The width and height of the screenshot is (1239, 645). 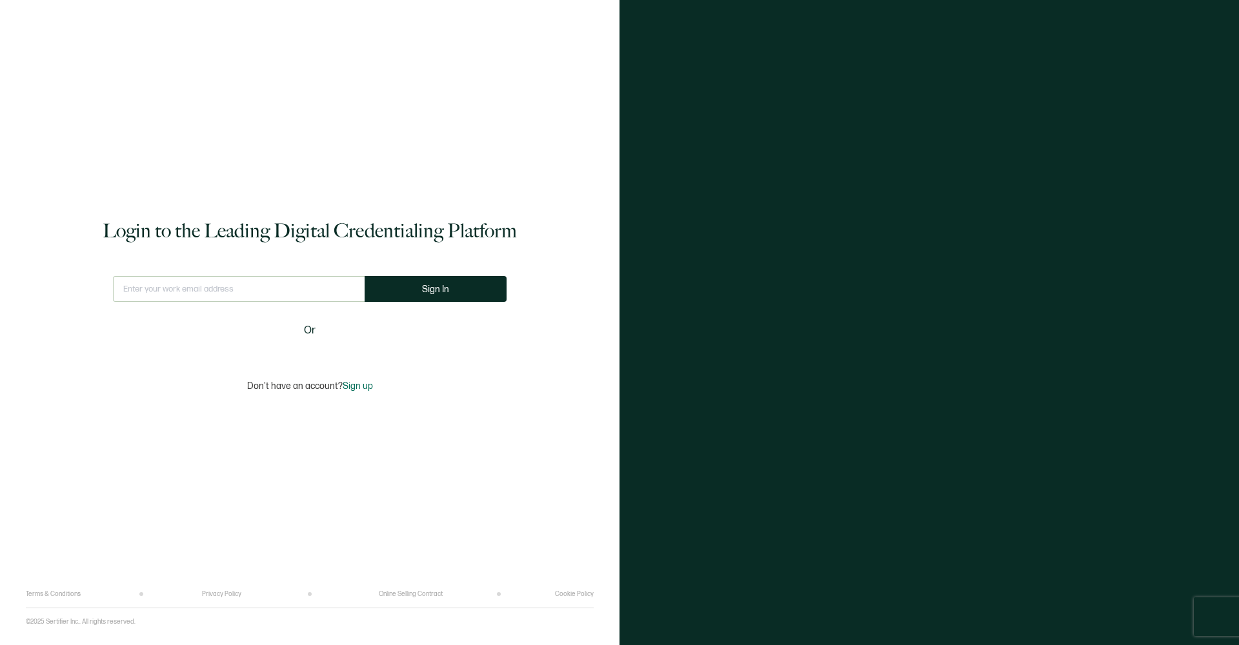 What do you see at coordinates (81, 622) in the screenshot?
I see `p: ©2025 Sertifier Inc.. All rights reserved.` at bounding box center [81, 622].